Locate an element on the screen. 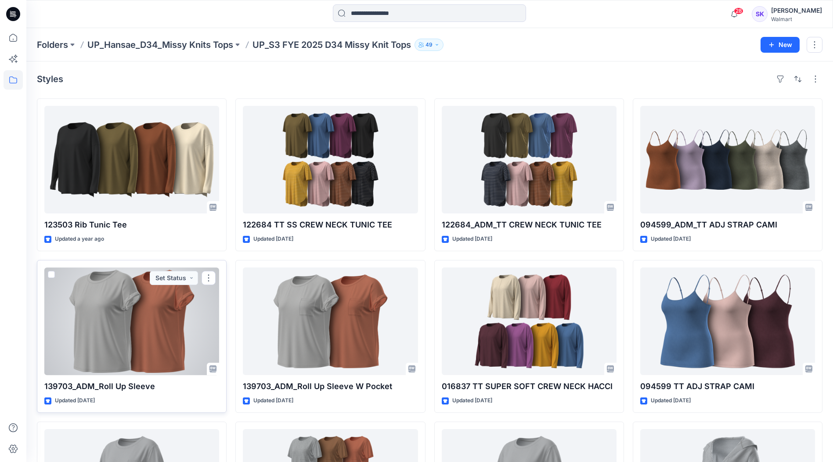 The image size is (833, 462). p: 122684 TT SS CREW NECK TUNIC TEE is located at coordinates (330, 225).